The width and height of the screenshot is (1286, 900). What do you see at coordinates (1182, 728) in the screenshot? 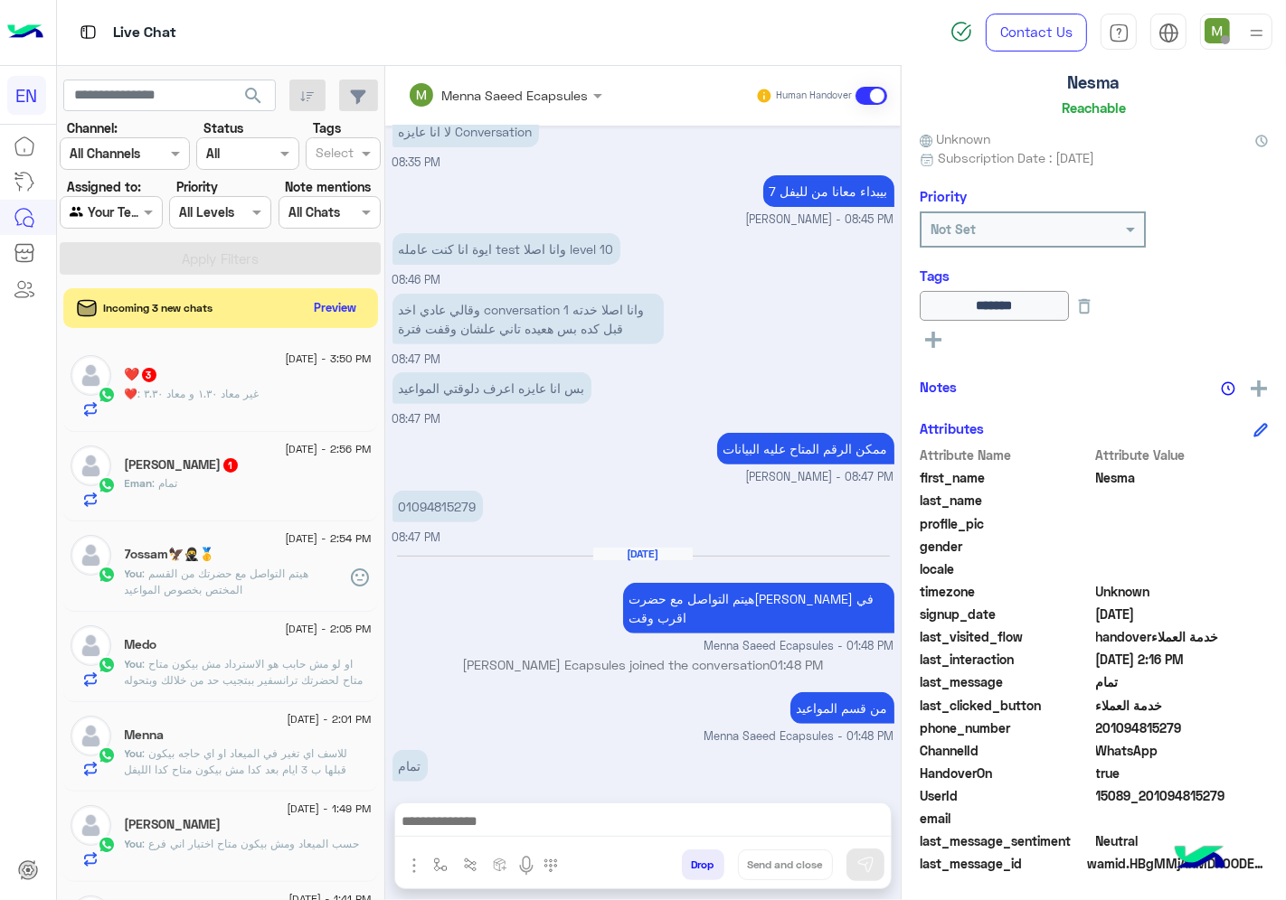
I see `span: 201094815279` at bounding box center [1182, 728].